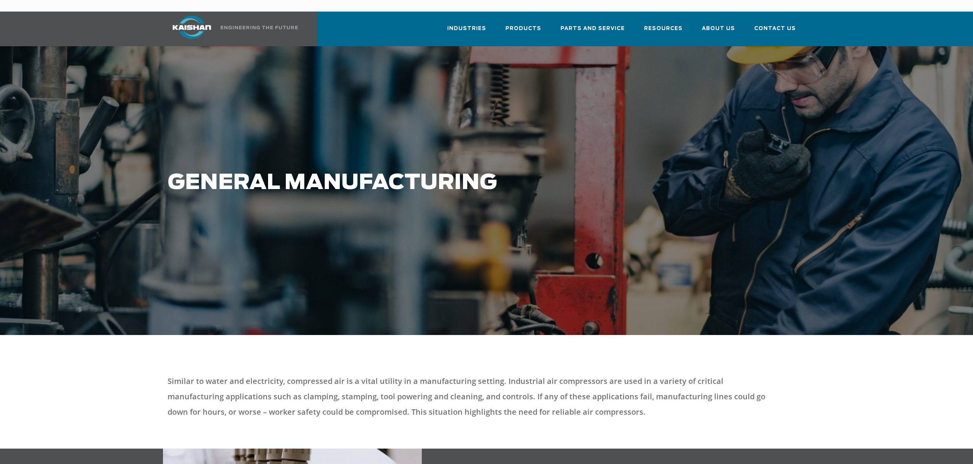 The height and width of the screenshot is (464, 973). Describe the element at coordinates (523, 29) in the screenshot. I see `span: Products` at that location.